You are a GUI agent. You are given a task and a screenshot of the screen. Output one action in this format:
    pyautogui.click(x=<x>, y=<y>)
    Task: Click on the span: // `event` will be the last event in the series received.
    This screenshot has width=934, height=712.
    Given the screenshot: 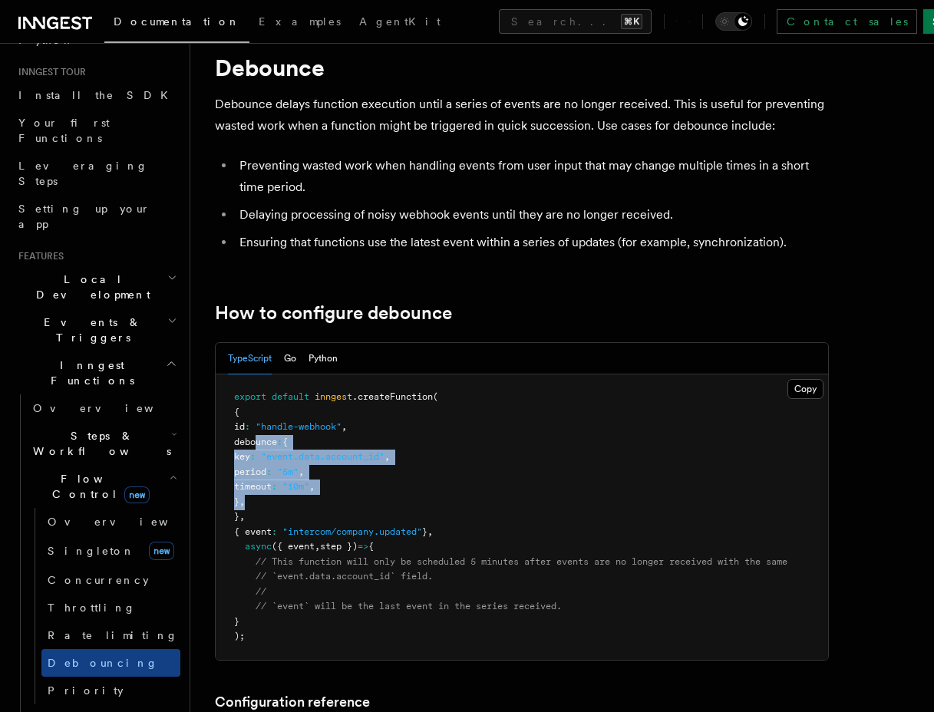 What is the action you would take?
    pyautogui.click(x=408, y=606)
    